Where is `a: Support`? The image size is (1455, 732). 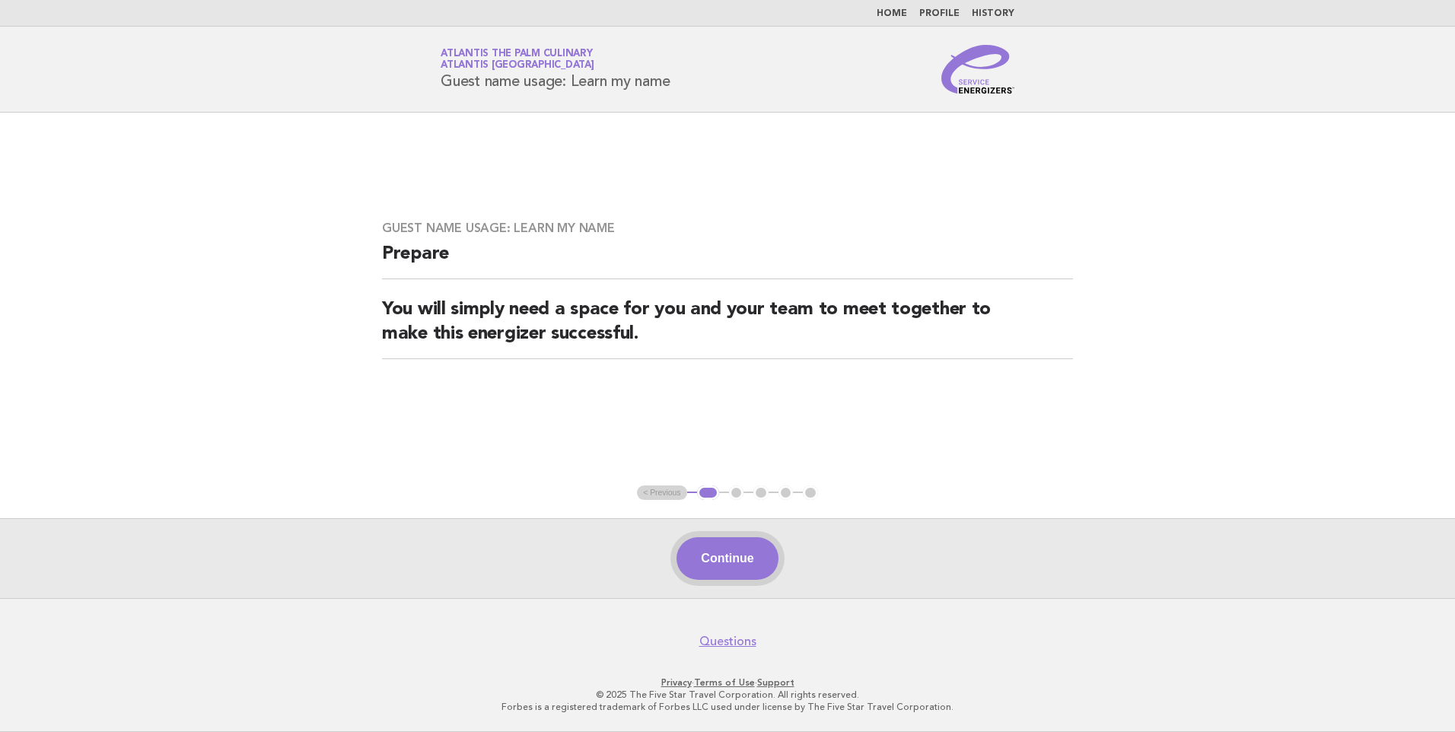
a: Support is located at coordinates (775, 683).